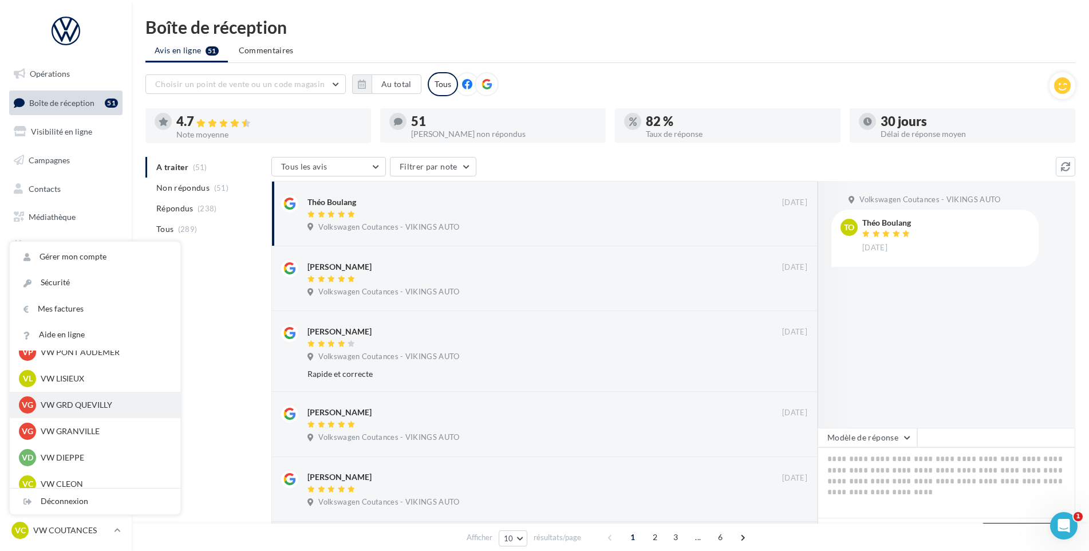 This screenshot has width=1089, height=551. What do you see at coordinates (240, 84) in the screenshot?
I see `span: Choisir un point de vente ou un code magasin` at bounding box center [240, 84].